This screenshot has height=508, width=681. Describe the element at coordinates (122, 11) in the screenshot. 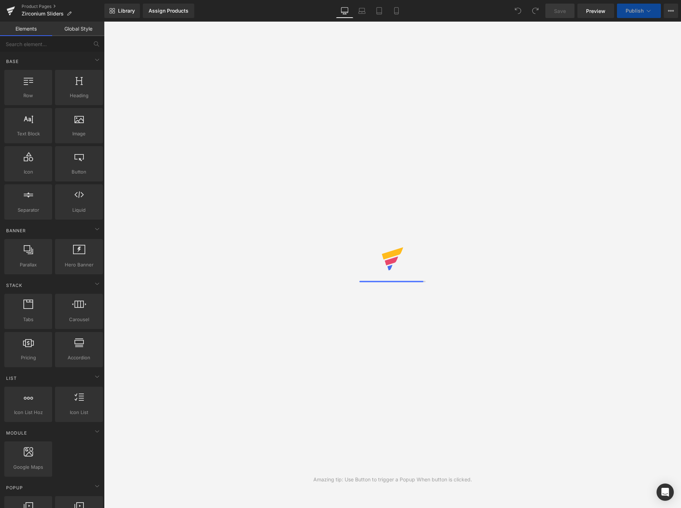

I see `a: New Library` at that location.